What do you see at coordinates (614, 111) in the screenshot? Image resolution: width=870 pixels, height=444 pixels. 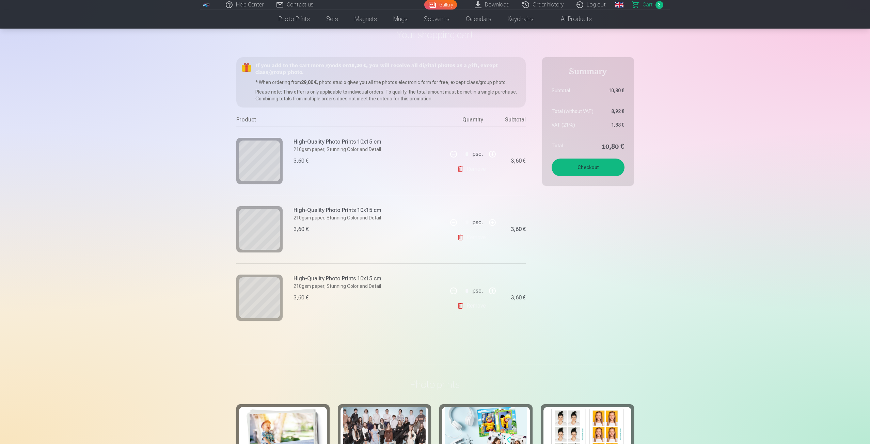 I see `dd: 8,92 €` at bounding box center [614, 111].